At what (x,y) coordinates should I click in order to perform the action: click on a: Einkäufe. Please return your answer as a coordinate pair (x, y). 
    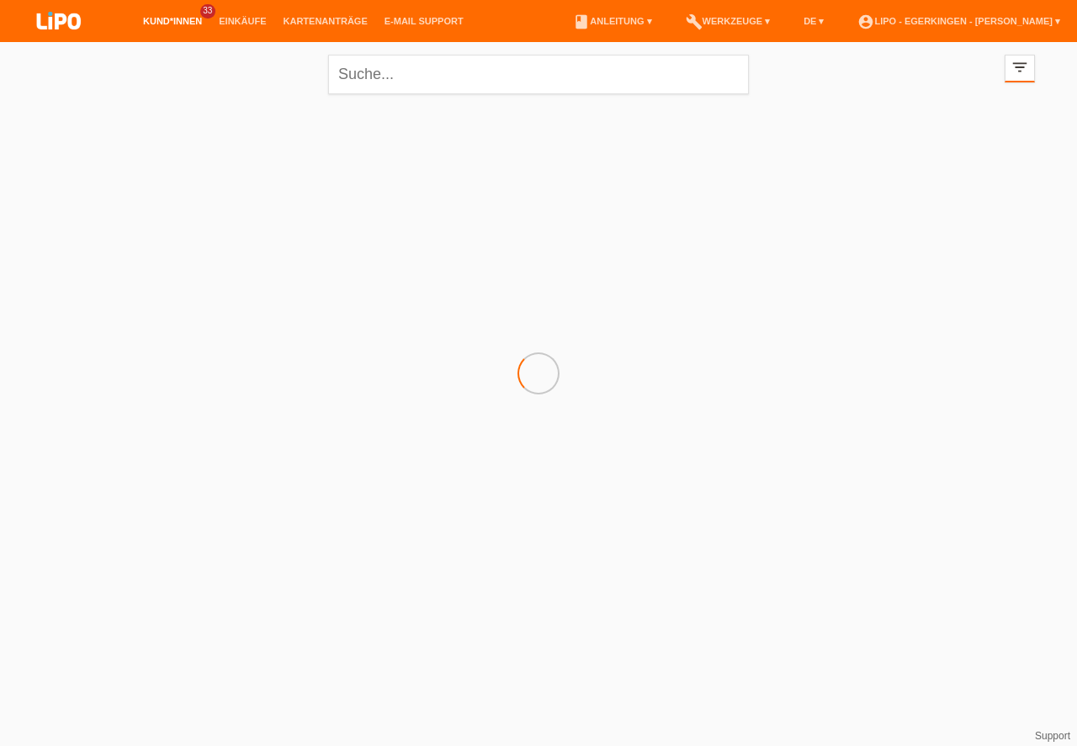
    Looking at the image, I should click on (242, 21).